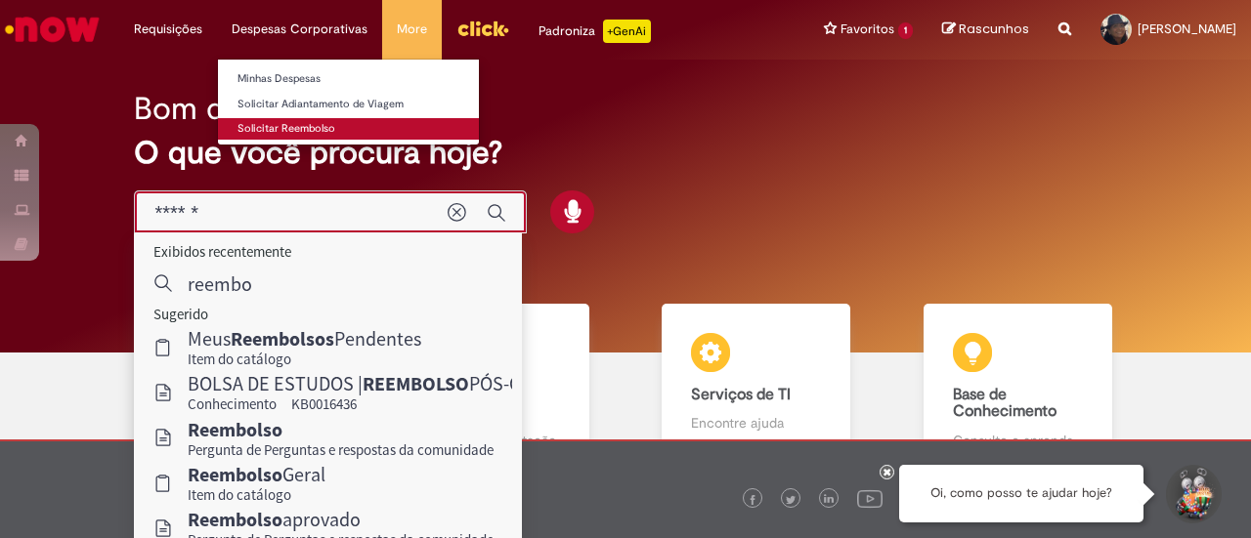 The height and width of the screenshot is (538, 1251). I want to click on a: Base de Conhecimento Consulte e aprenda, so click(1018, 388).